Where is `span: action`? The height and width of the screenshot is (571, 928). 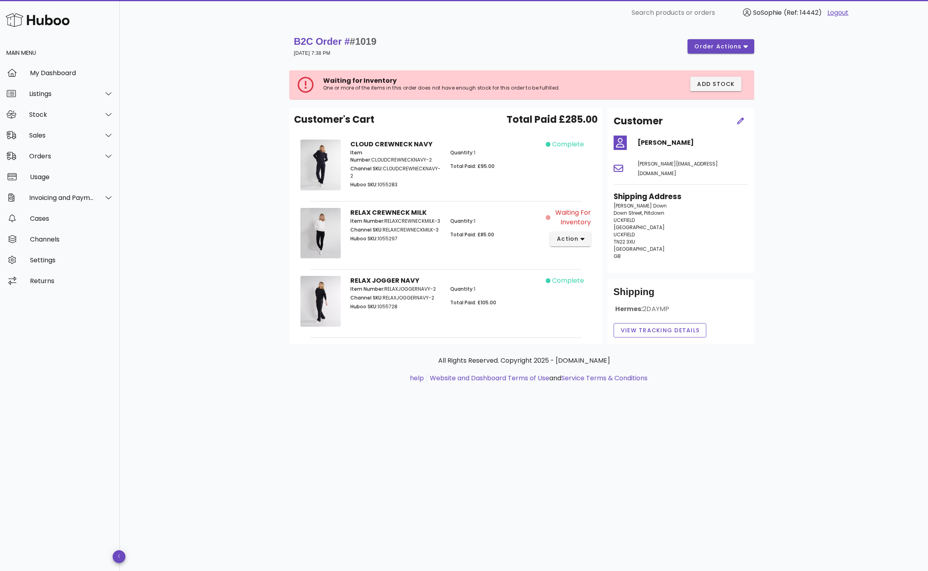 span: action is located at coordinates (568, 239).